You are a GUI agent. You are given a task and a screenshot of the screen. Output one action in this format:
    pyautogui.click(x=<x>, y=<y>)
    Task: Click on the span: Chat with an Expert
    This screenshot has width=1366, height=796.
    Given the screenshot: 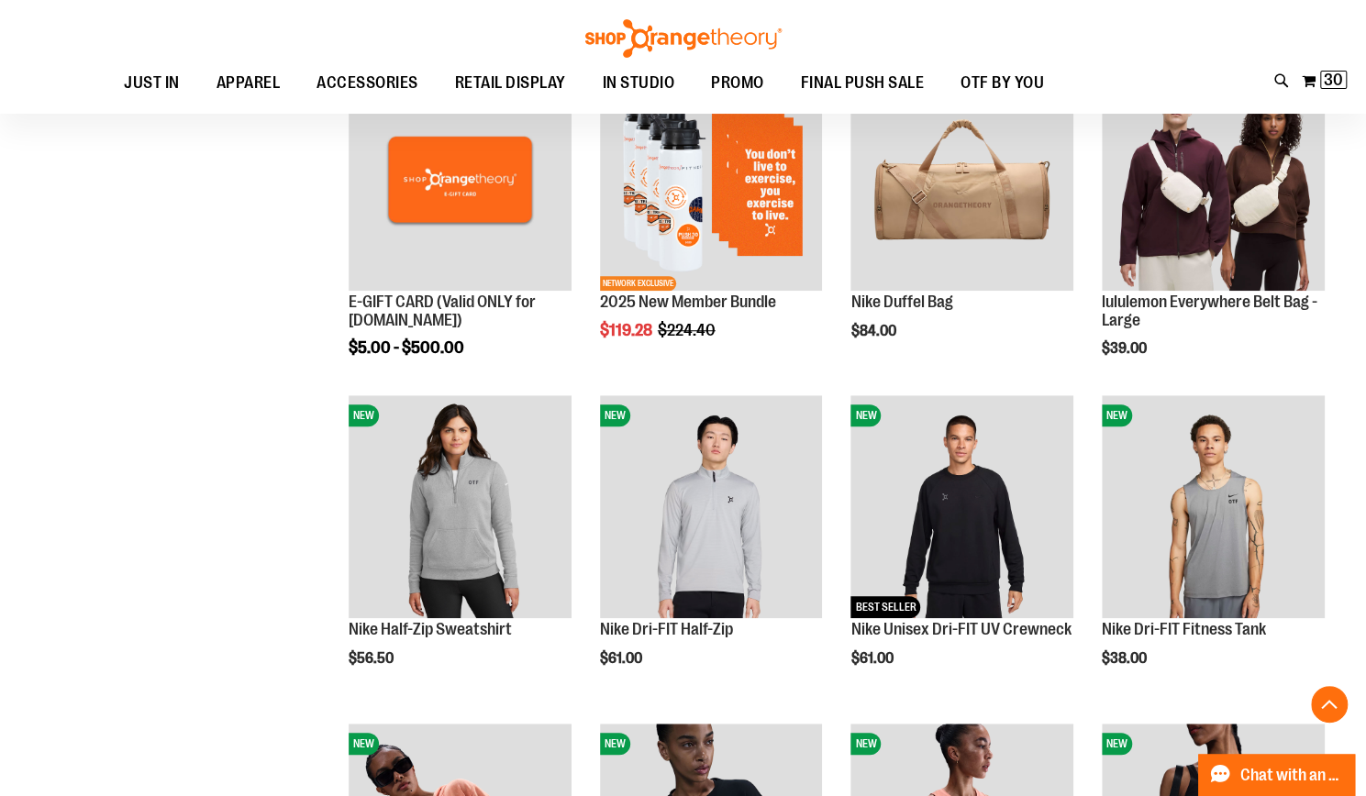 What is the action you would take?
    pyautogui.click(x=1292, y=775)
    